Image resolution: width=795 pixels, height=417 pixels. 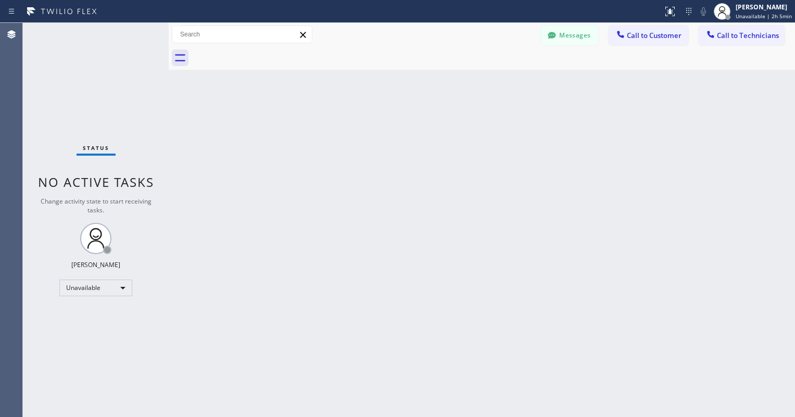 What do you see at coordinates (96, 206) in the screenshot?
I see `span: Change activity state to start receiving tasks.` at bounding box center [96, 206].